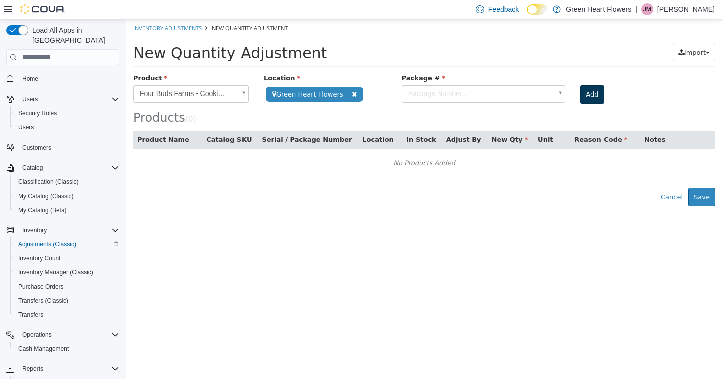 The image size is (723, 379). What do you see at coordinates (253, 121) in the screenshot?
I see `button: Location` at bounding box center [253, 121].